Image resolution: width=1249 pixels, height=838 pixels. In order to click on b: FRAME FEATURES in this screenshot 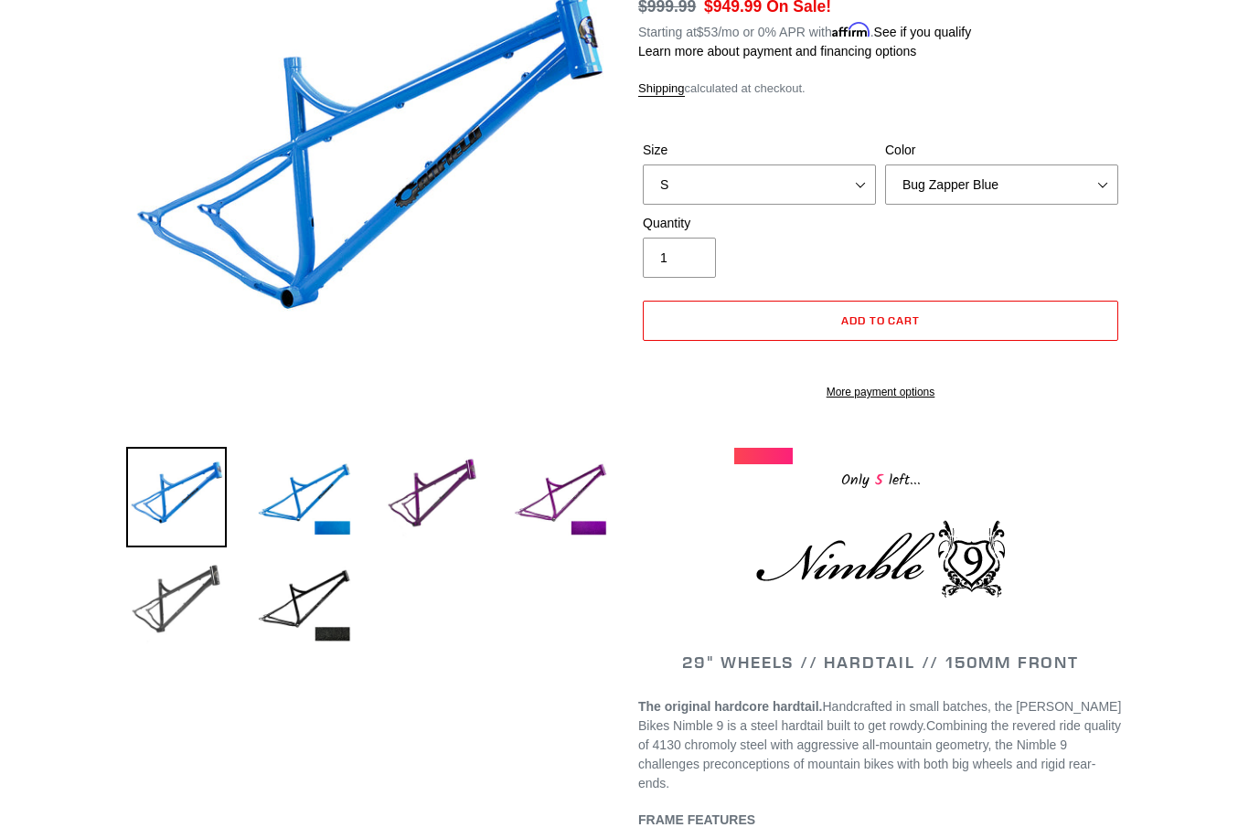, I will do `click(697, 820)`.